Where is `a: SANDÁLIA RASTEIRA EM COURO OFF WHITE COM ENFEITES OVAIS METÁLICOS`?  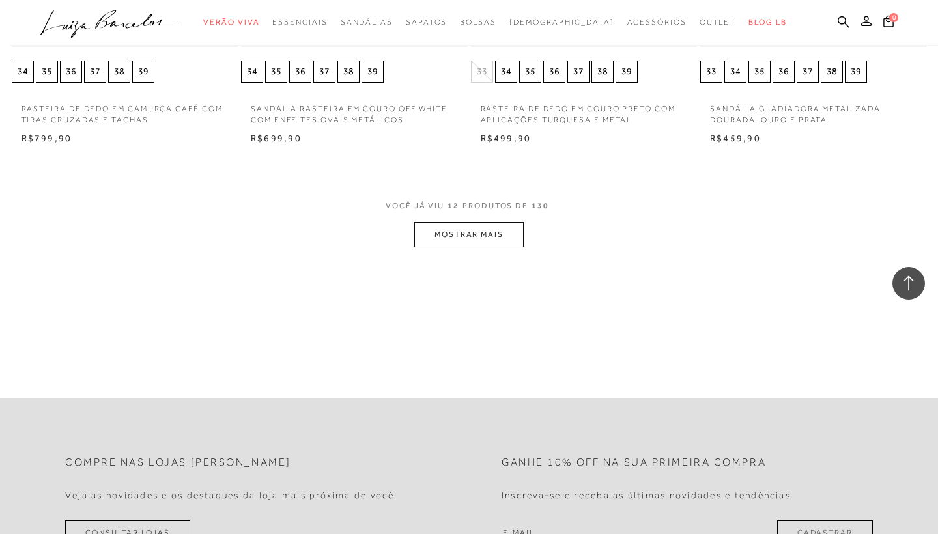 a: SANDÁLIA RASTEIRA EM COURO OFF WHITE COM ENFEITES OVAIS METÁLICOS is located at coordinates (354, 111).